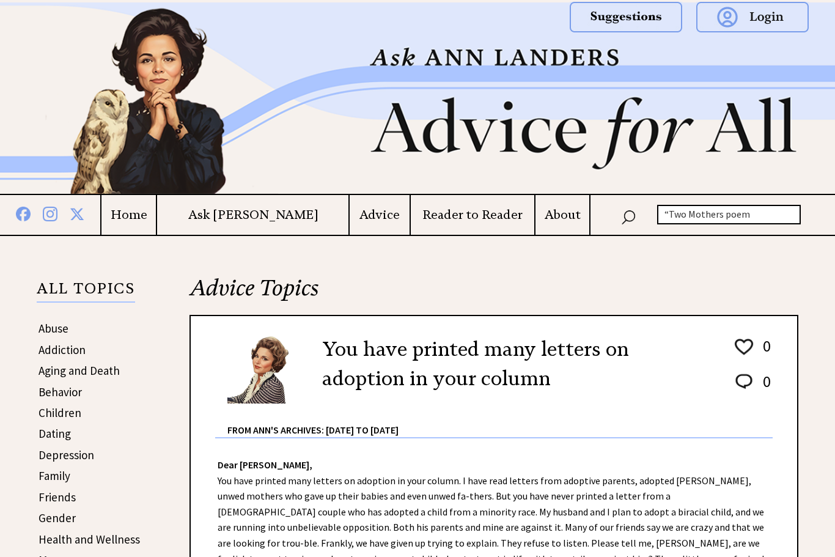 The width and height of the screenshot is (835, 557). What do you see at coordinates (23, 213) in the screenshot?
I see `img: facebook%20blue.png` at bounding box center [23, 213].